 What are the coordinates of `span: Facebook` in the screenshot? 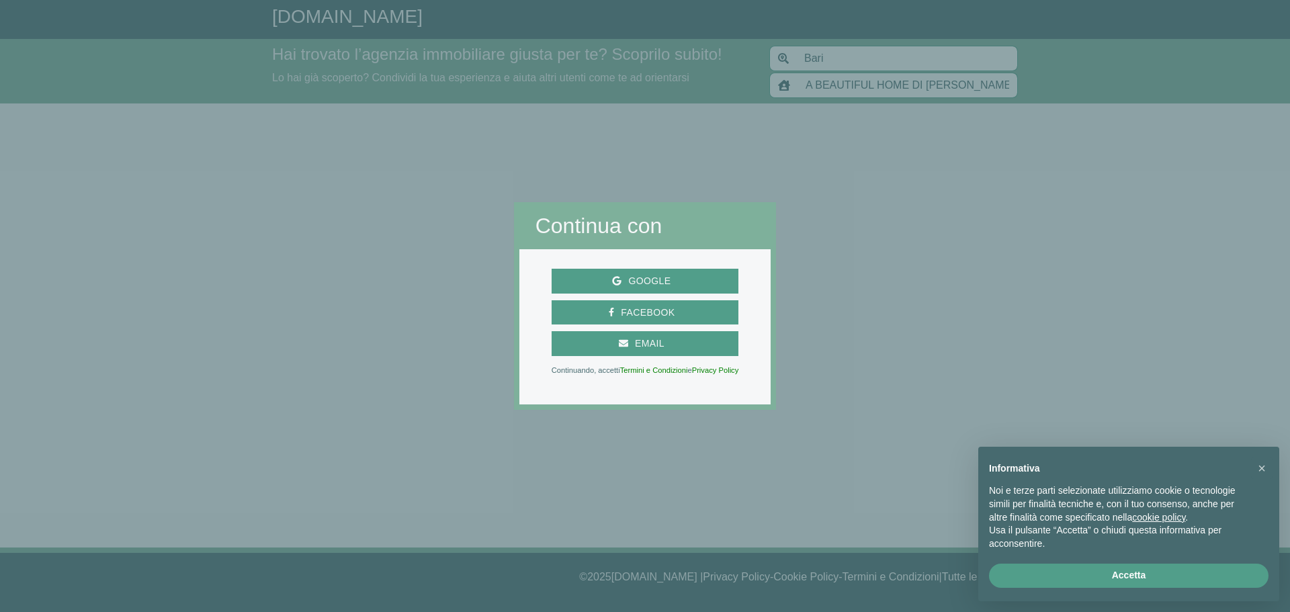 It's located at (647, 312).